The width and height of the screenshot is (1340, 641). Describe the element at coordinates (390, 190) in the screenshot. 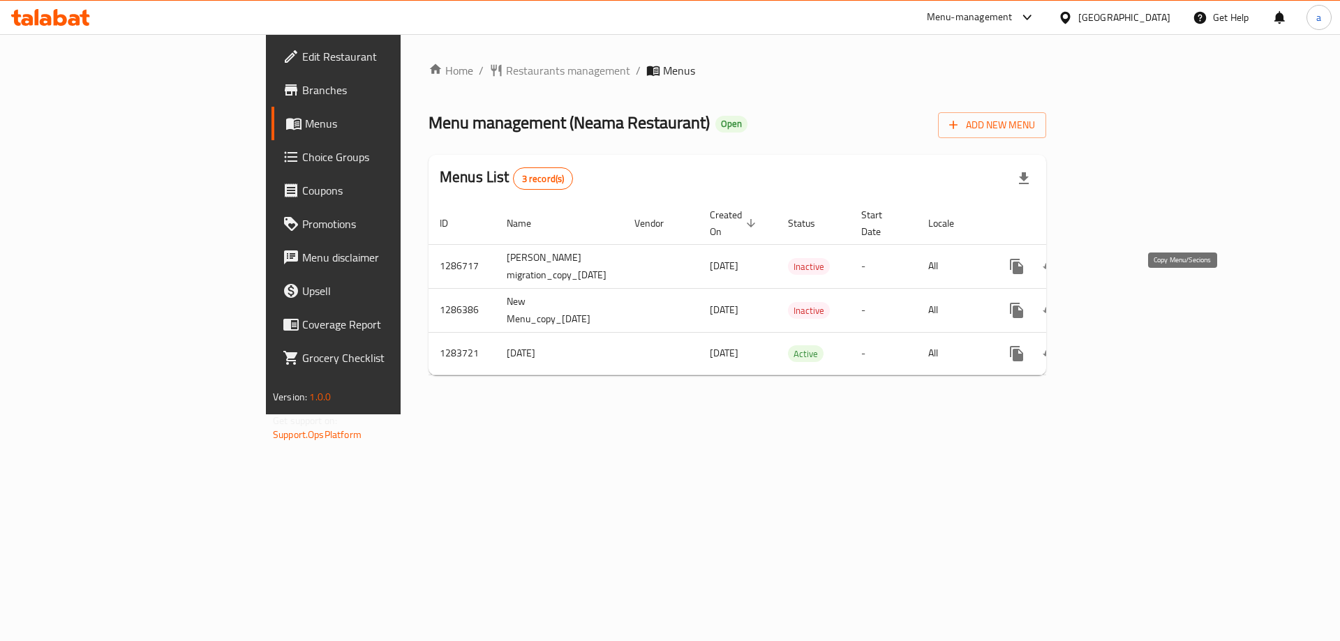

I see `span: Coupons` at that location.